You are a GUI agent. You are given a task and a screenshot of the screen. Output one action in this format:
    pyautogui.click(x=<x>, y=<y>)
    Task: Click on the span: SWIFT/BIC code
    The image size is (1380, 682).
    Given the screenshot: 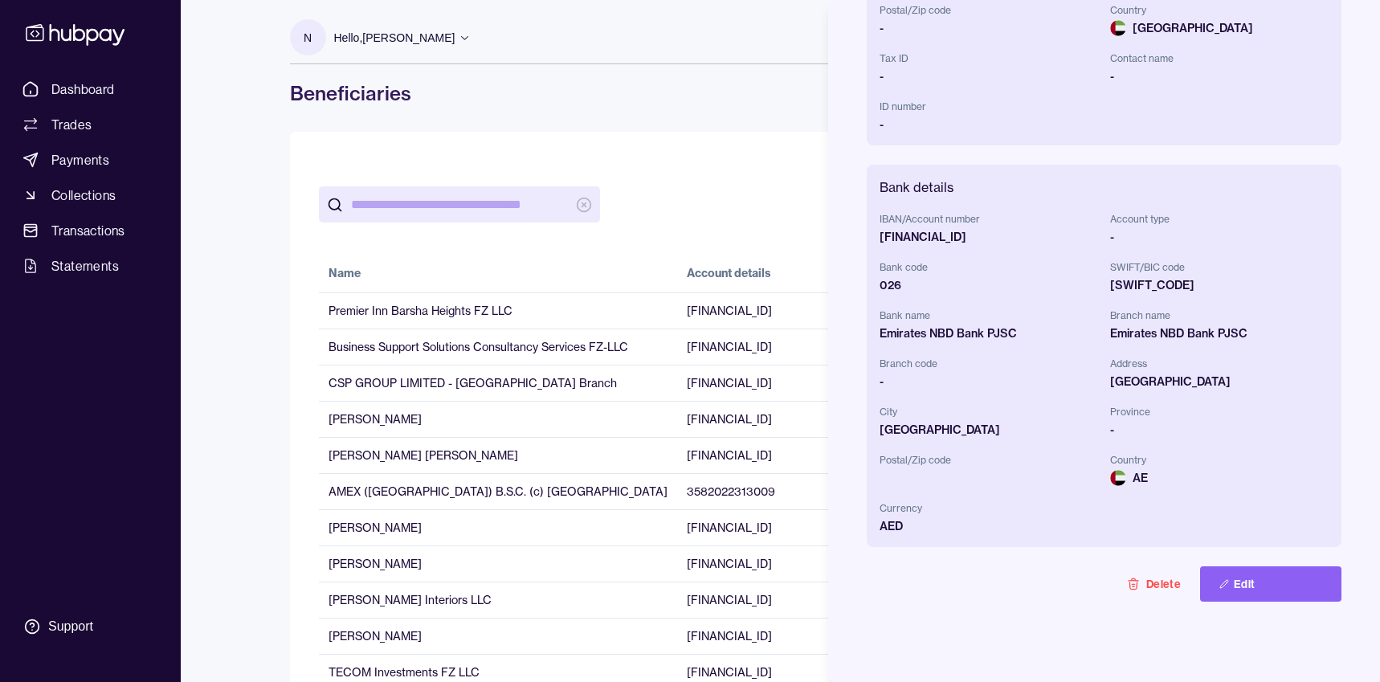 What is the action you would take?
    pyautogui.click(x=1219, y=267)
    